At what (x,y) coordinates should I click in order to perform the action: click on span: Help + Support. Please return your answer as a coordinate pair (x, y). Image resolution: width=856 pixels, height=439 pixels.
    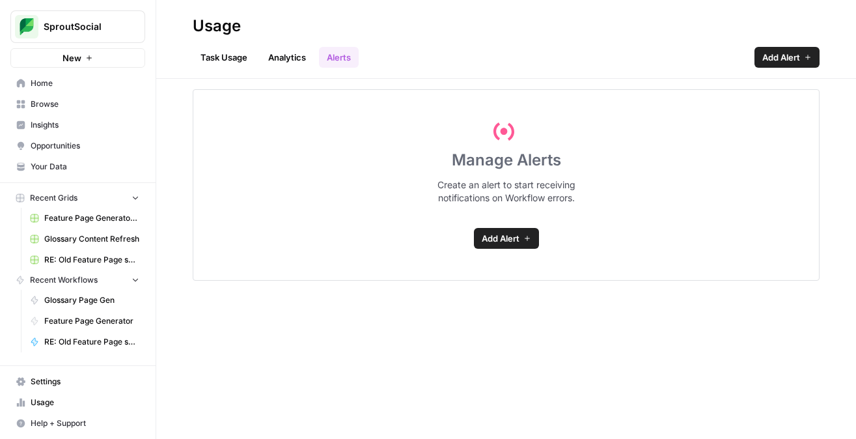
    Looking at the image, I should click on (85, 423).